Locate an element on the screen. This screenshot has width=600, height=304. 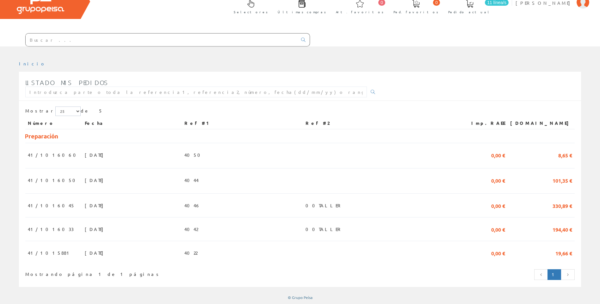
span: 41/1016033 is located at coordinates (51, 229).